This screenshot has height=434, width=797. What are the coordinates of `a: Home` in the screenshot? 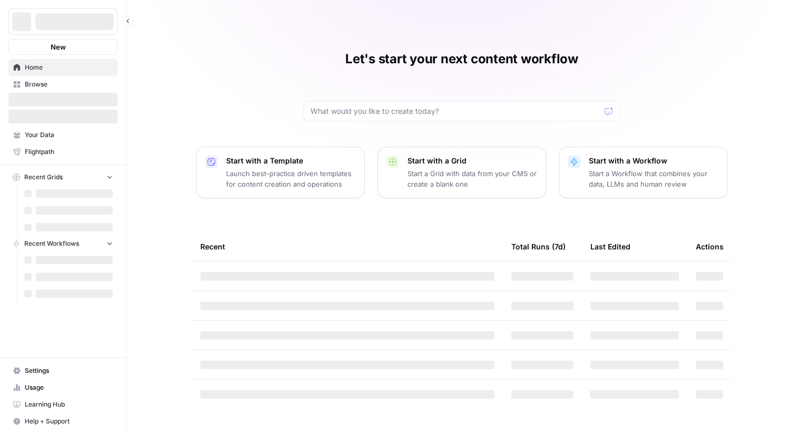 It's located at (63, 67).